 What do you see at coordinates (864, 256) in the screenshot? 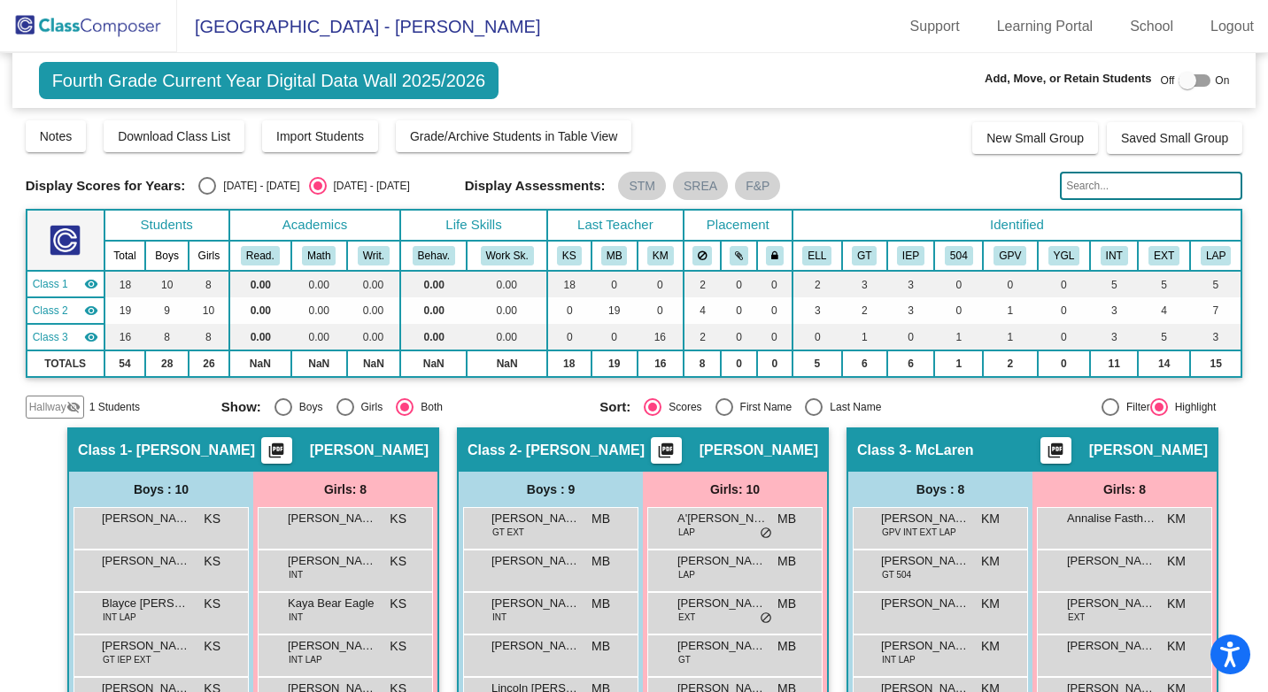
I see `button: GT` at bounding box center [864, 256].